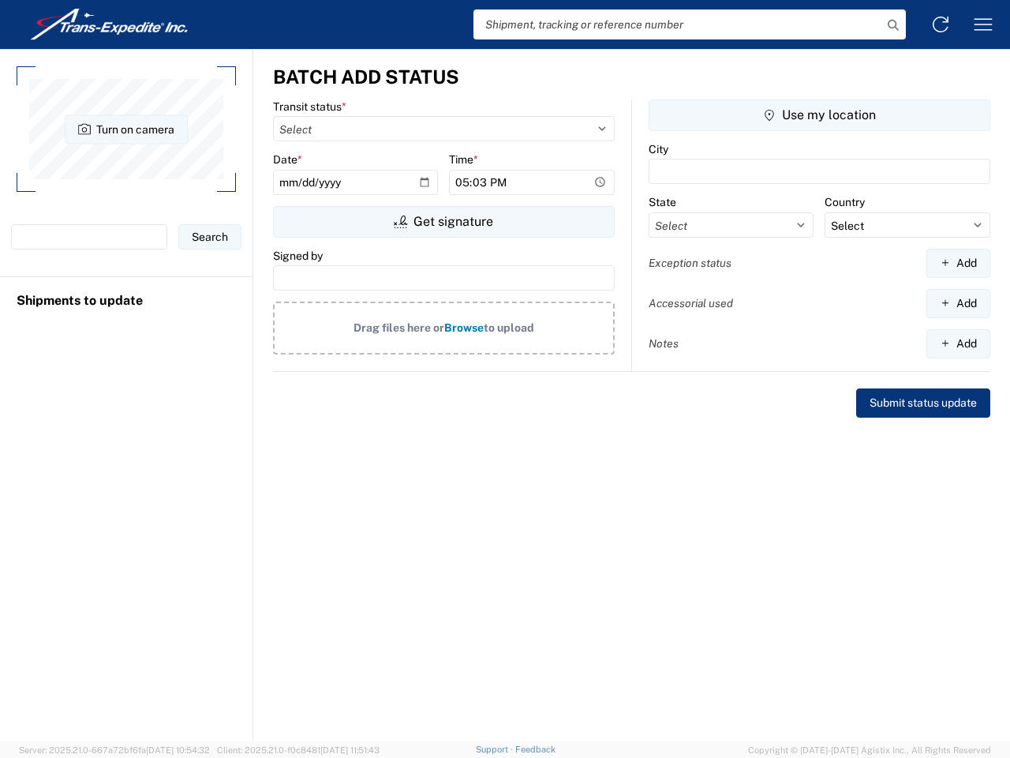 This screenshot has width=1010, height=758. Describe the element at coordinates (678, 24) in the screenshot. I see `input: Shipment, tracking or reference number` at that location.